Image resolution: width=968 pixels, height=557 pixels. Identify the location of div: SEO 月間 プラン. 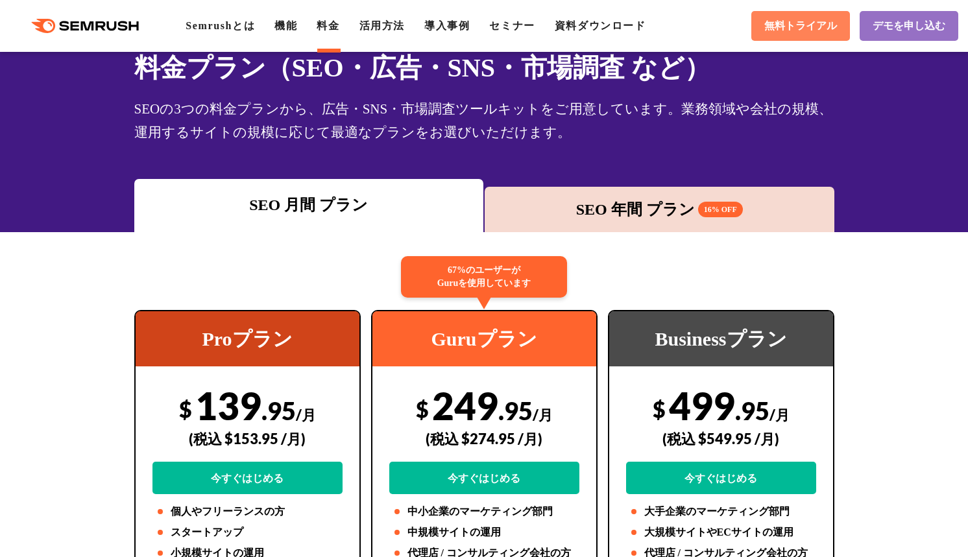
(309, 205).